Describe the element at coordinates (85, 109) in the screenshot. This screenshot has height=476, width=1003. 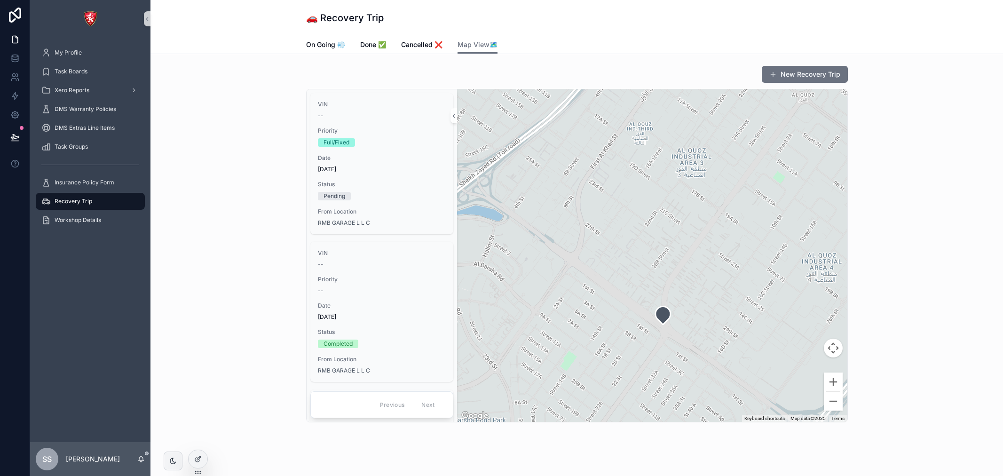
I see `span: DMS Warranty Policies` at that location.